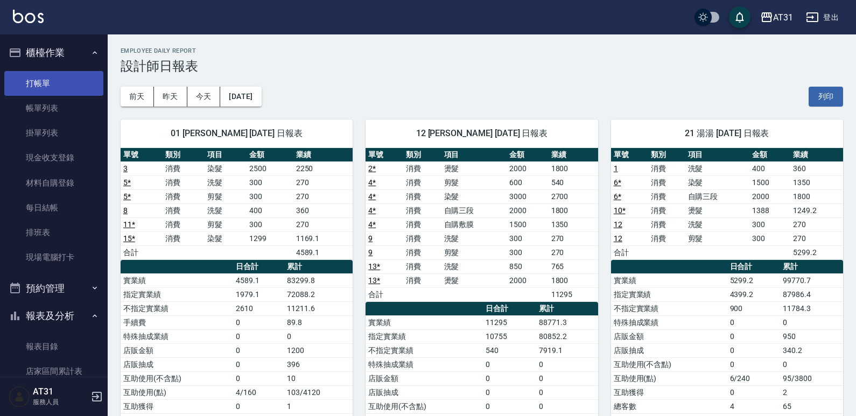 This screenshot has width=856, height=416. Describe the element at coordinates (482, 66) in the screenshot. I see `h3: 設計師日報表` at that location.